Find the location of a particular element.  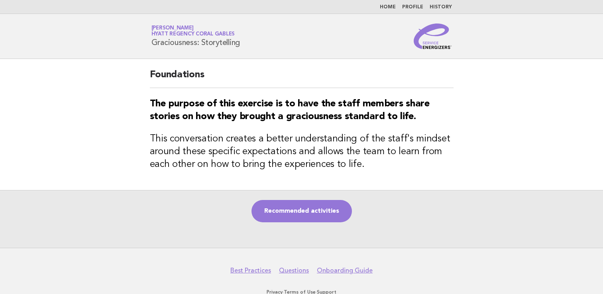

strong: The purpose of this exercise is to have the staff members share stories on how they brought a gra... is located at coordinates (290, 110).